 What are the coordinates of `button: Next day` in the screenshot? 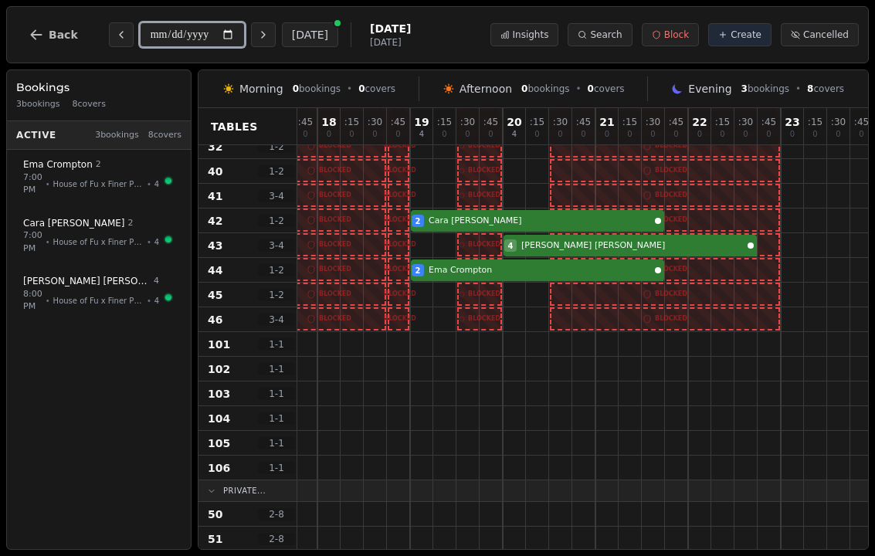 It's located at (263, 35).